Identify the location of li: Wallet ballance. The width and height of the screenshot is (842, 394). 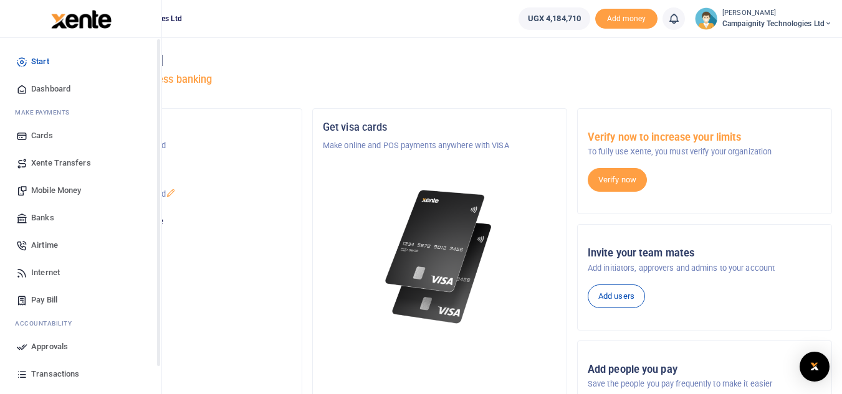
(554, 19).